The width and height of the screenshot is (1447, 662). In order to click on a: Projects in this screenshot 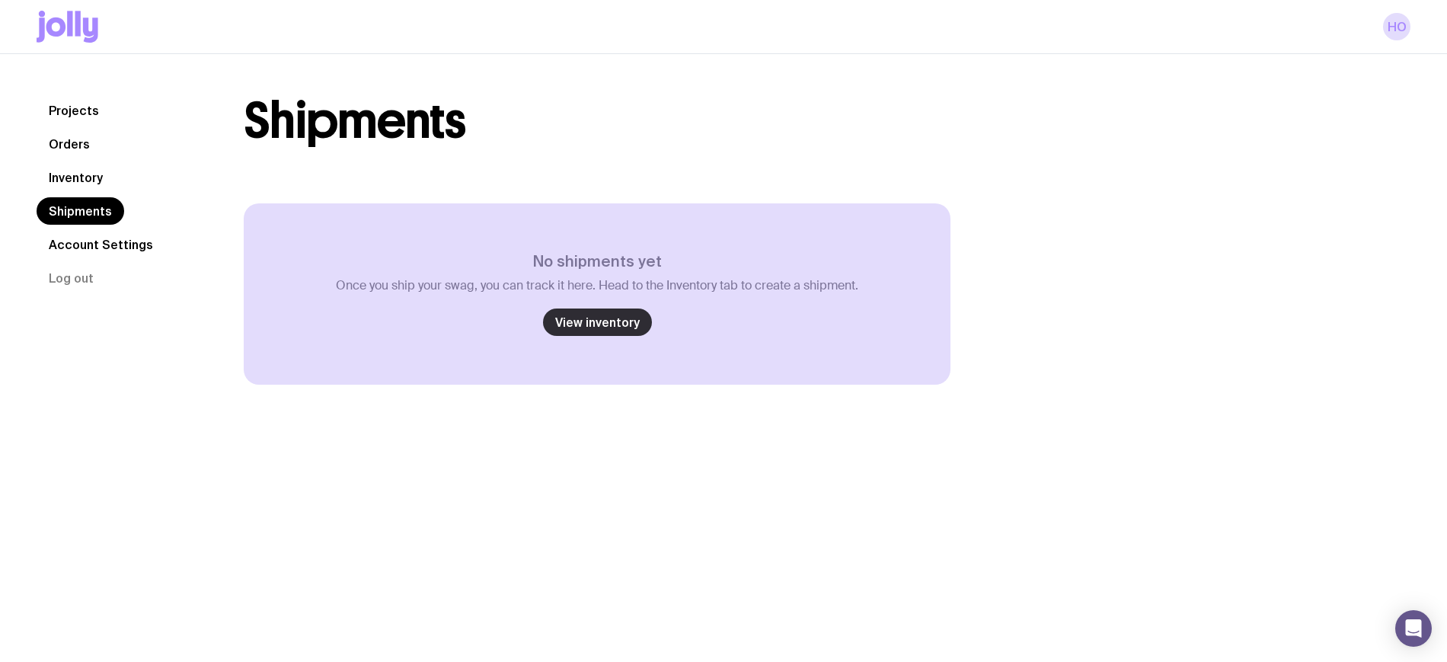, I will do `click(74, 110)`.